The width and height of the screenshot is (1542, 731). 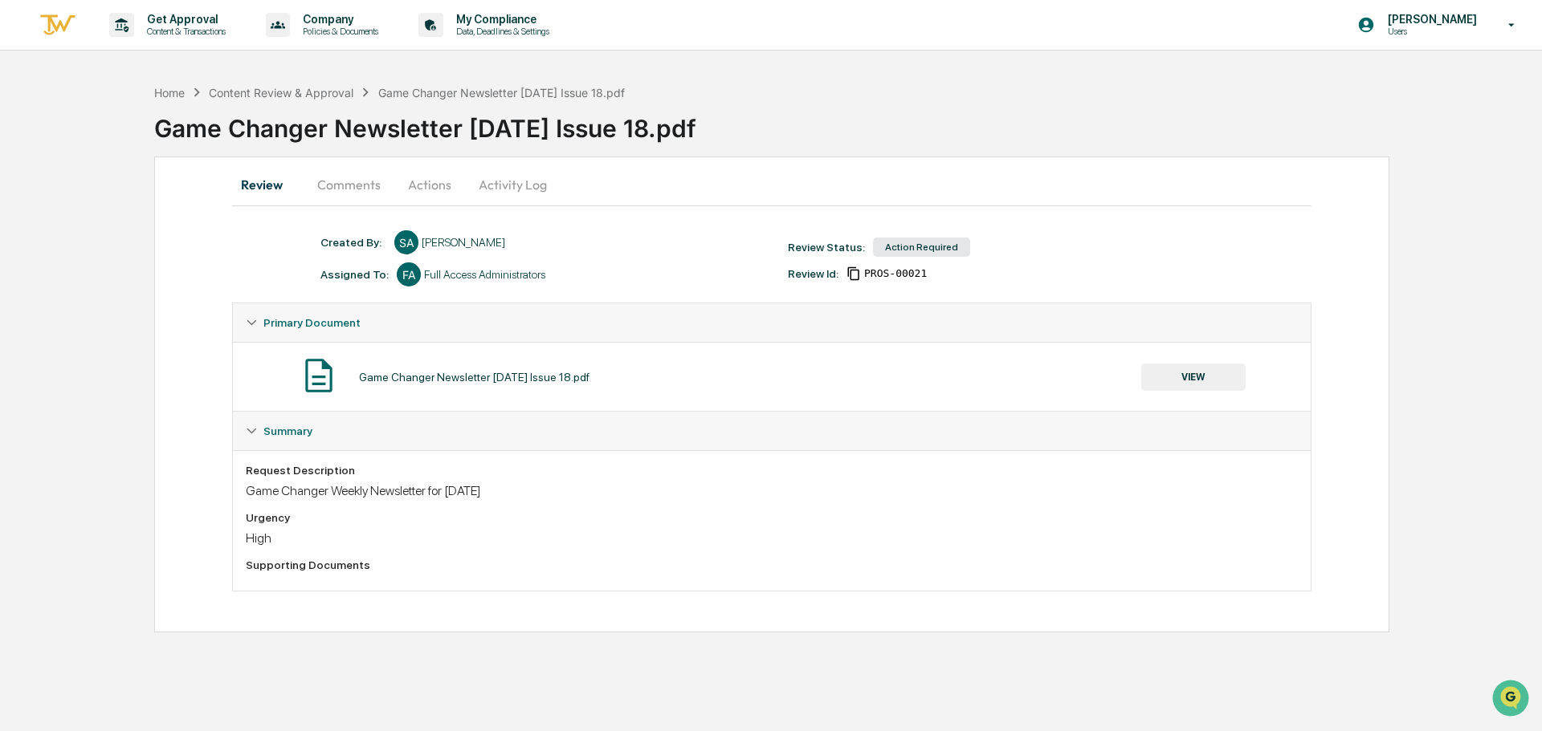 What do you see at coordinates (184, 31) in the screenshot?
I see `p: Content & Transactions` at bounding box center [184, 31].